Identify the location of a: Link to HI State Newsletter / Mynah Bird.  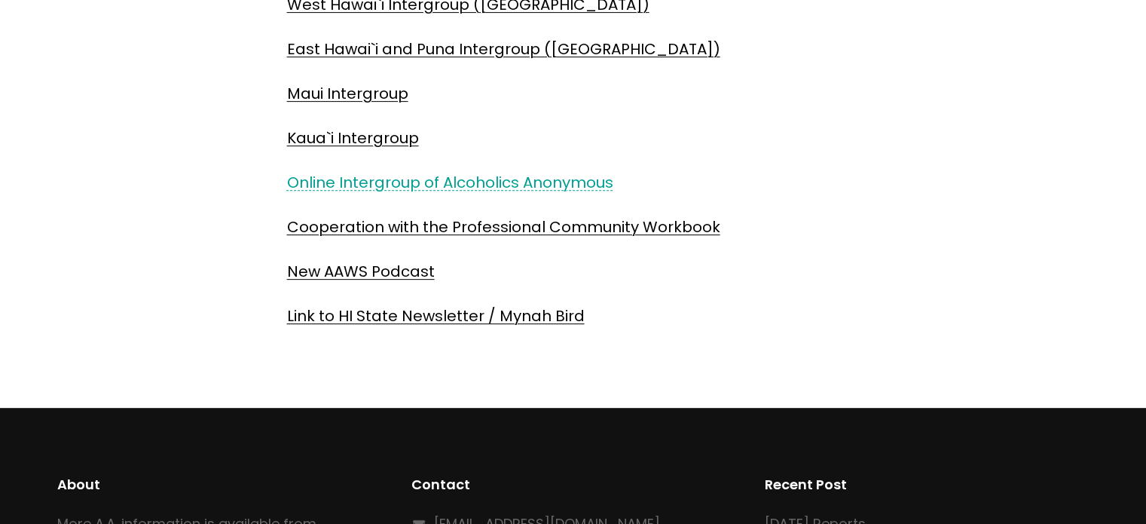
(436, 316).